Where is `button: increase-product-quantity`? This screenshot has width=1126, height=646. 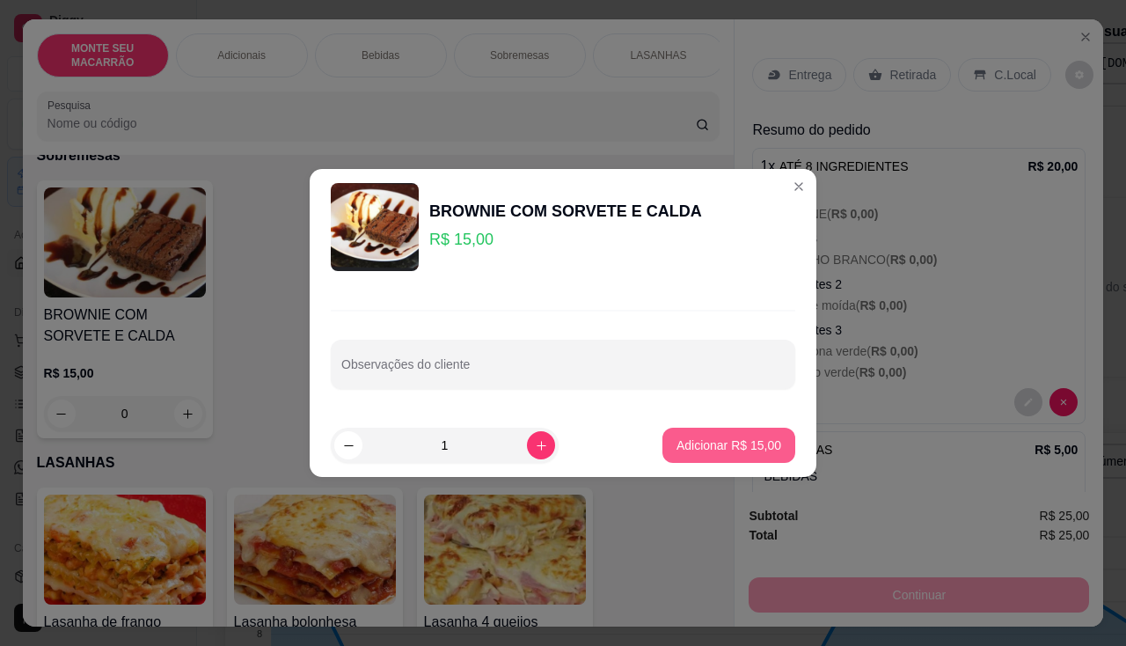
button: increase-product-quantity is located at coordinates (541, 445).